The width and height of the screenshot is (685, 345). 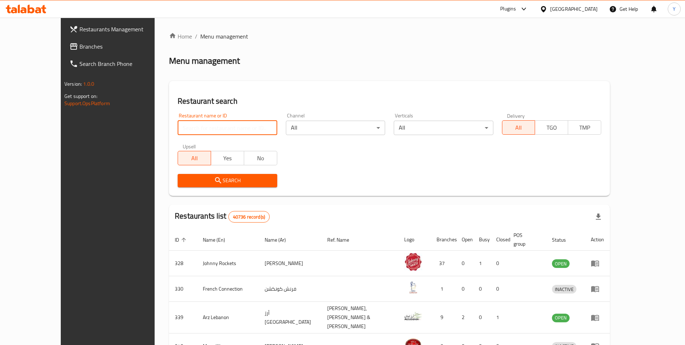 What do you see at coordinates (249, 217) in the screenshot?
I see `span: 40736 record(s)` at bounding box center [249, 217].